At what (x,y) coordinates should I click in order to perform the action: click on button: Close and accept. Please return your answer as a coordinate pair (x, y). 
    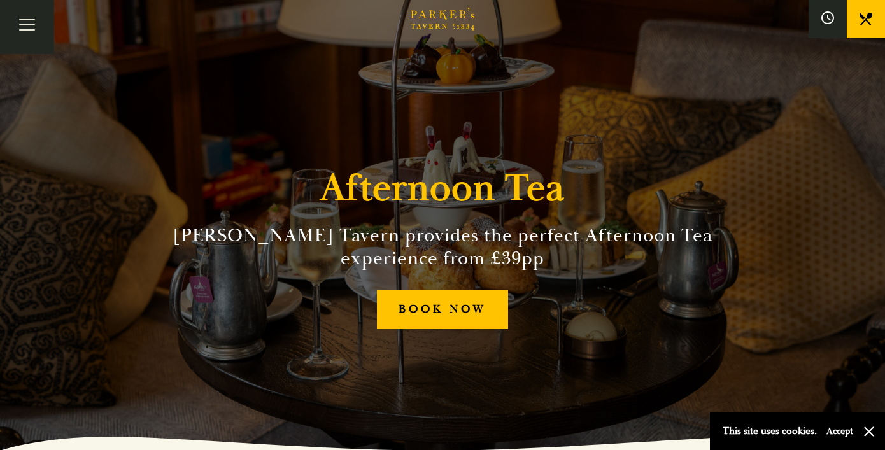
    Looking at the image, I should click on (870, 432).